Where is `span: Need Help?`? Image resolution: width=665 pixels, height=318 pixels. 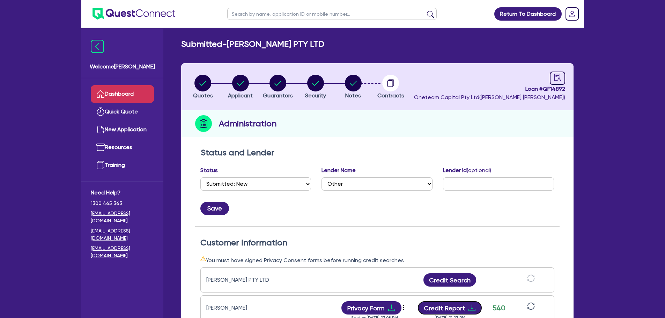 span: Need Help? is located at coordinates (122, 193).